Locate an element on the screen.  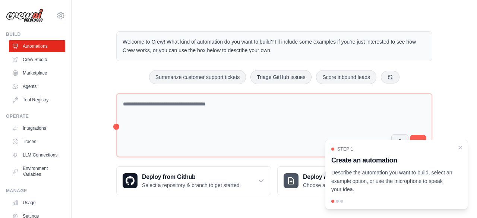
a: Marketplace is located at coordinates (37, 73).